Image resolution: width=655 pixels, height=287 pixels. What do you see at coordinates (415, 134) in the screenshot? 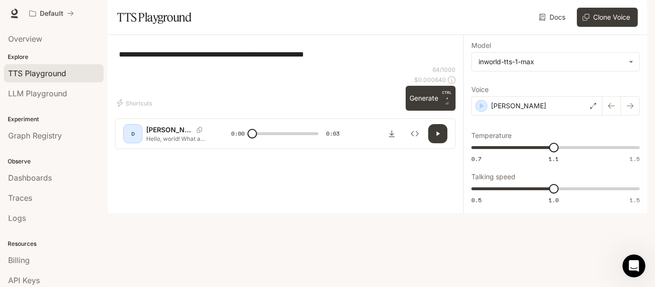
I see `button: Inspect` at bounding box center [415, 134].